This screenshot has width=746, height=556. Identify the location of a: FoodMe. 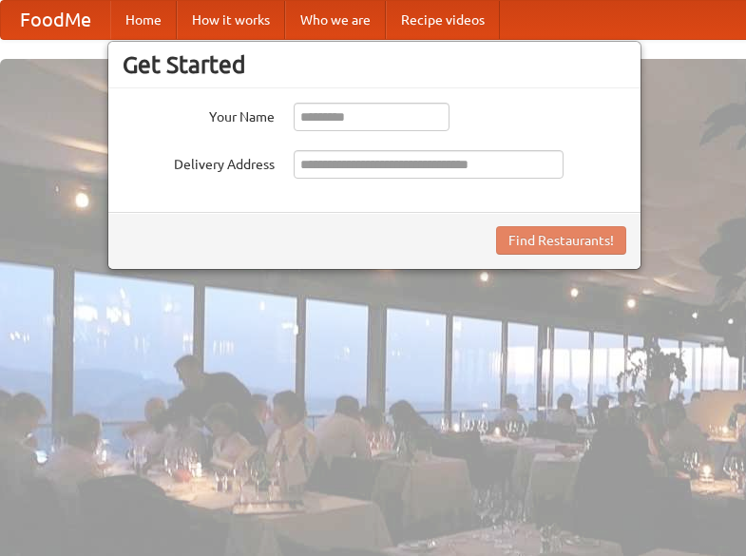
(55, 20).